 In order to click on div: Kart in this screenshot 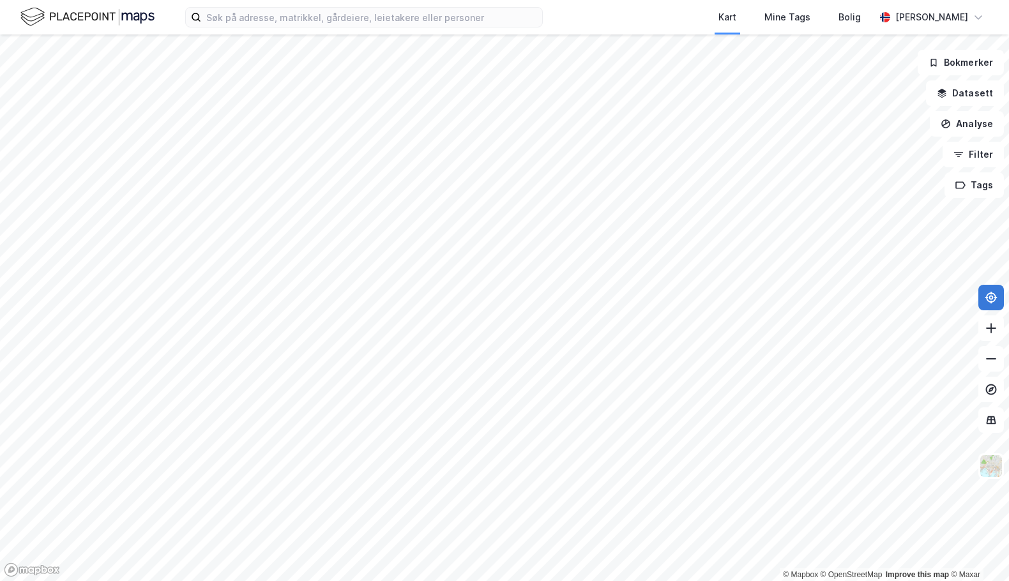, I will do `click(727, 17)`.